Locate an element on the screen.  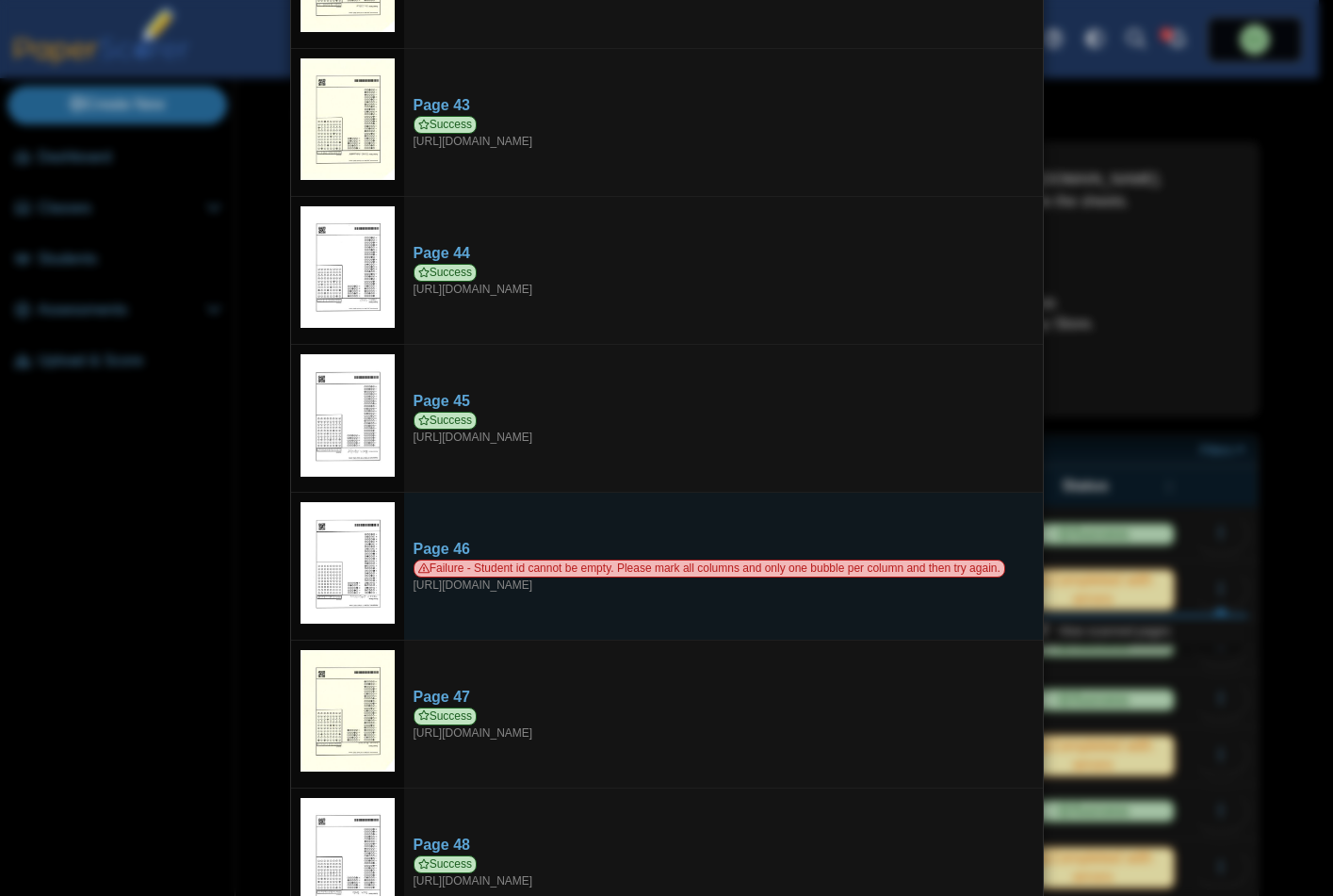
span: Failure - Student id cannot be empty. Please mark all columns and only one bubble per column and ... is located at coordinates (710, 568).